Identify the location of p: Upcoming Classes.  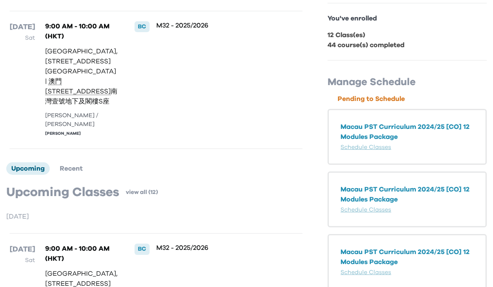
(63, 193).